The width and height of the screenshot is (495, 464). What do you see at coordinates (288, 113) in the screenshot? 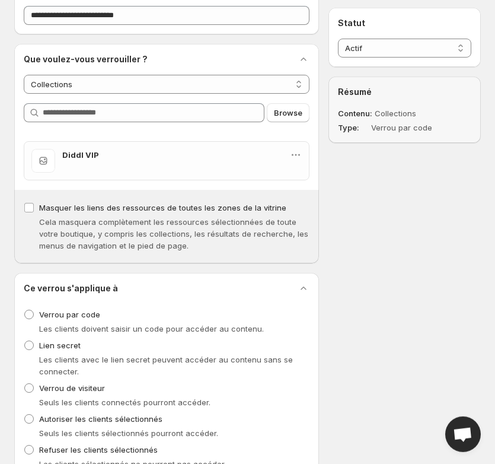
I see `span: Browse` at bounding box center [288, 113].